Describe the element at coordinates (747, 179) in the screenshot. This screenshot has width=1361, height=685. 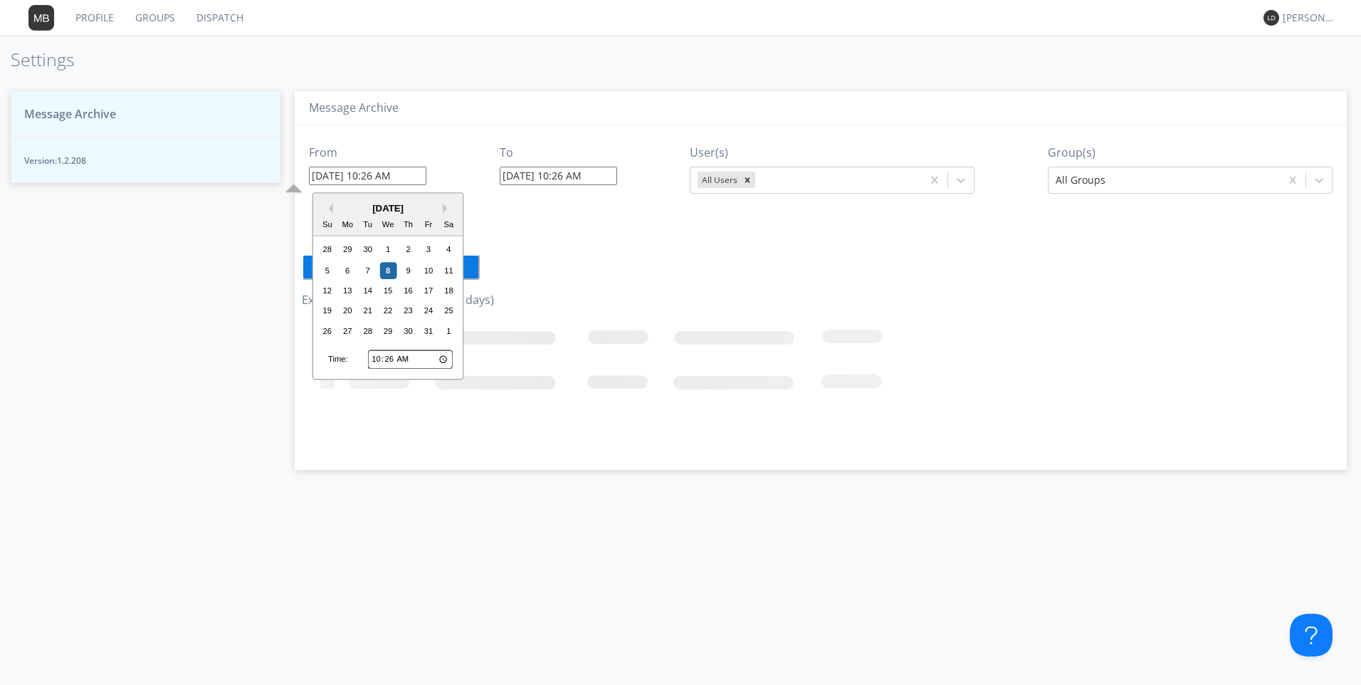
I see `div: Remove All Users` at that location.